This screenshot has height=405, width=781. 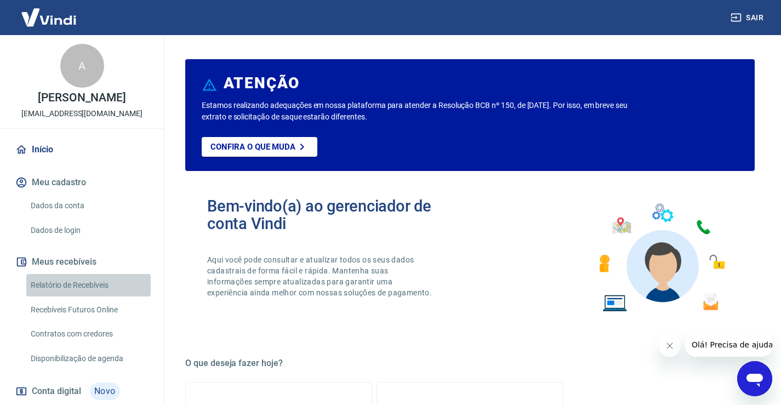 I want to click on a: Dados da conta, so click(x=88, y=206).